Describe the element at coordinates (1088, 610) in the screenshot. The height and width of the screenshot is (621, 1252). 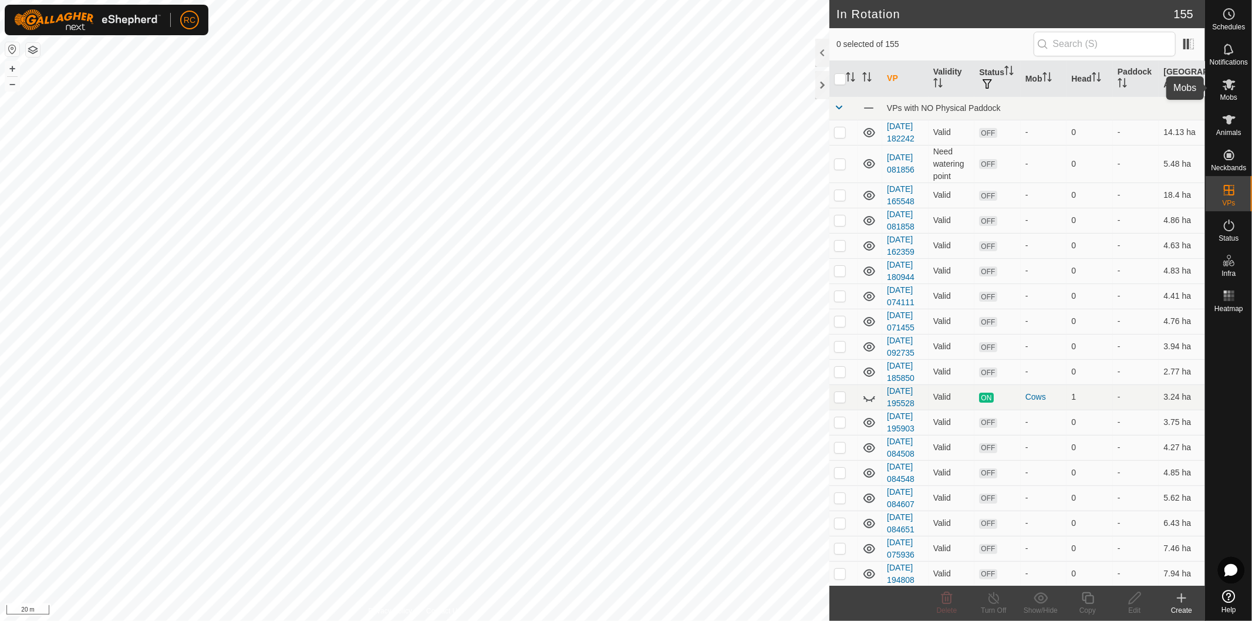
I see `div: Copy` at that location.